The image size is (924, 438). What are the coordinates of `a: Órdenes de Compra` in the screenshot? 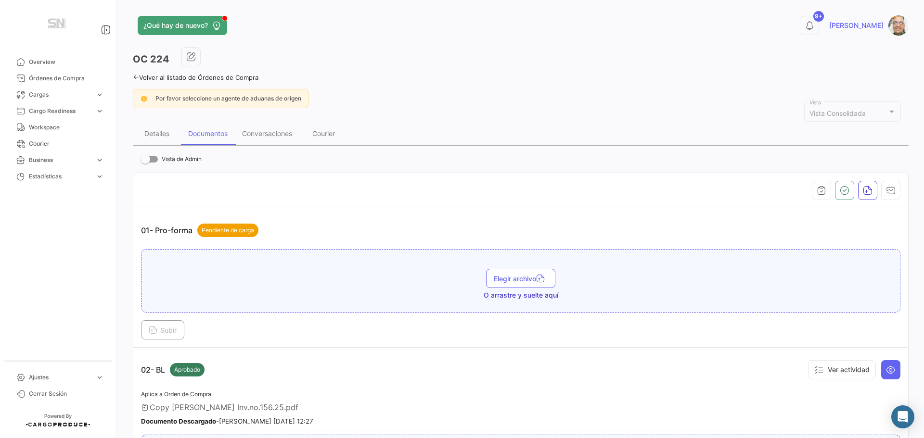 It's located at (58, 78).